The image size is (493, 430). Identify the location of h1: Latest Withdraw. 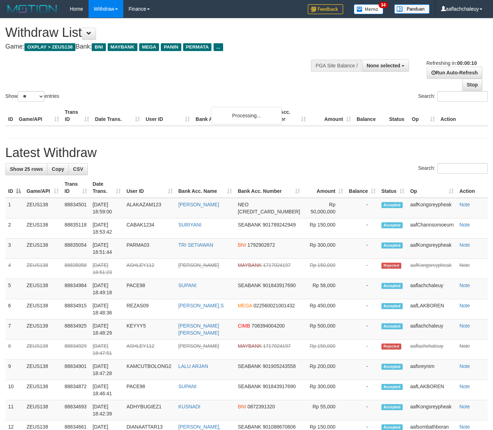
(247, 153).